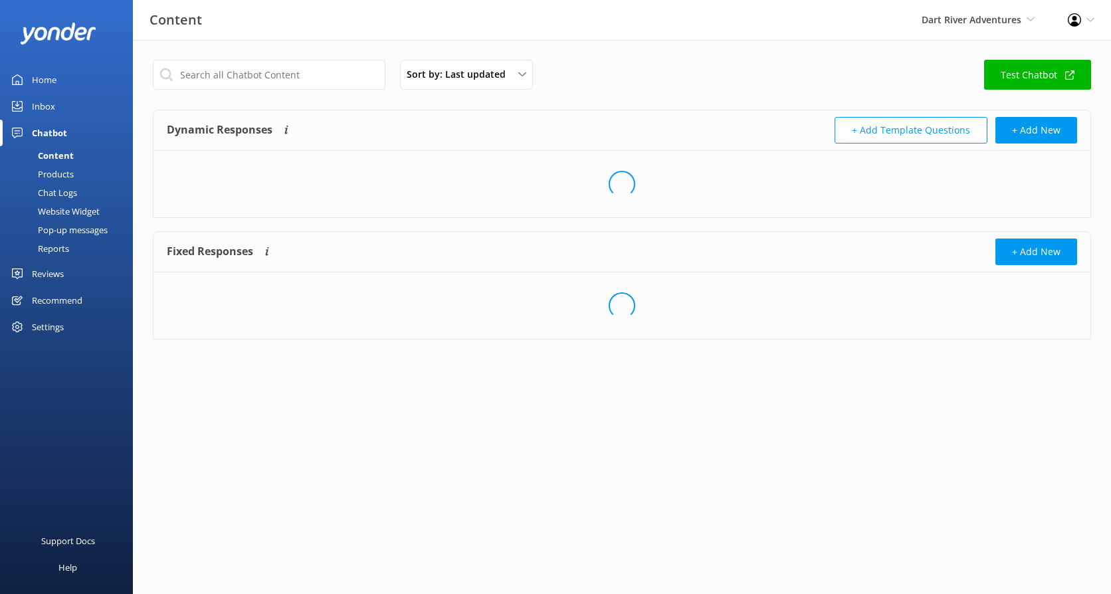 The width and height of the screenshot is (1111, 594). I want to click on a: Test Chatbot, so click(1037, 74).